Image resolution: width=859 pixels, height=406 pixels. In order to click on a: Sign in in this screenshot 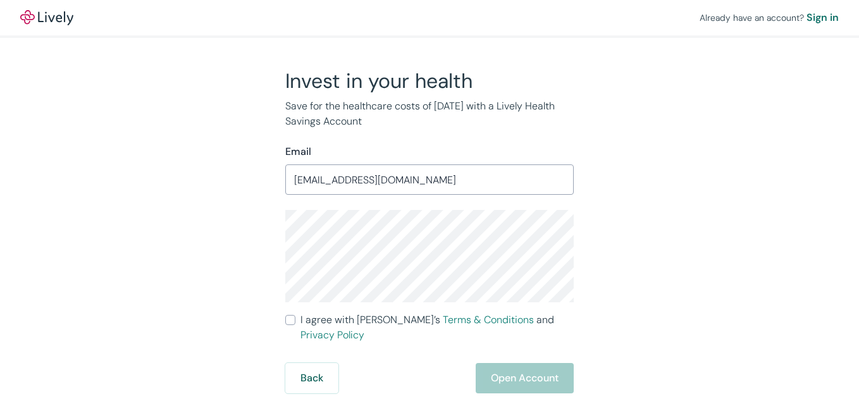, I will do `click(823, 18)`.